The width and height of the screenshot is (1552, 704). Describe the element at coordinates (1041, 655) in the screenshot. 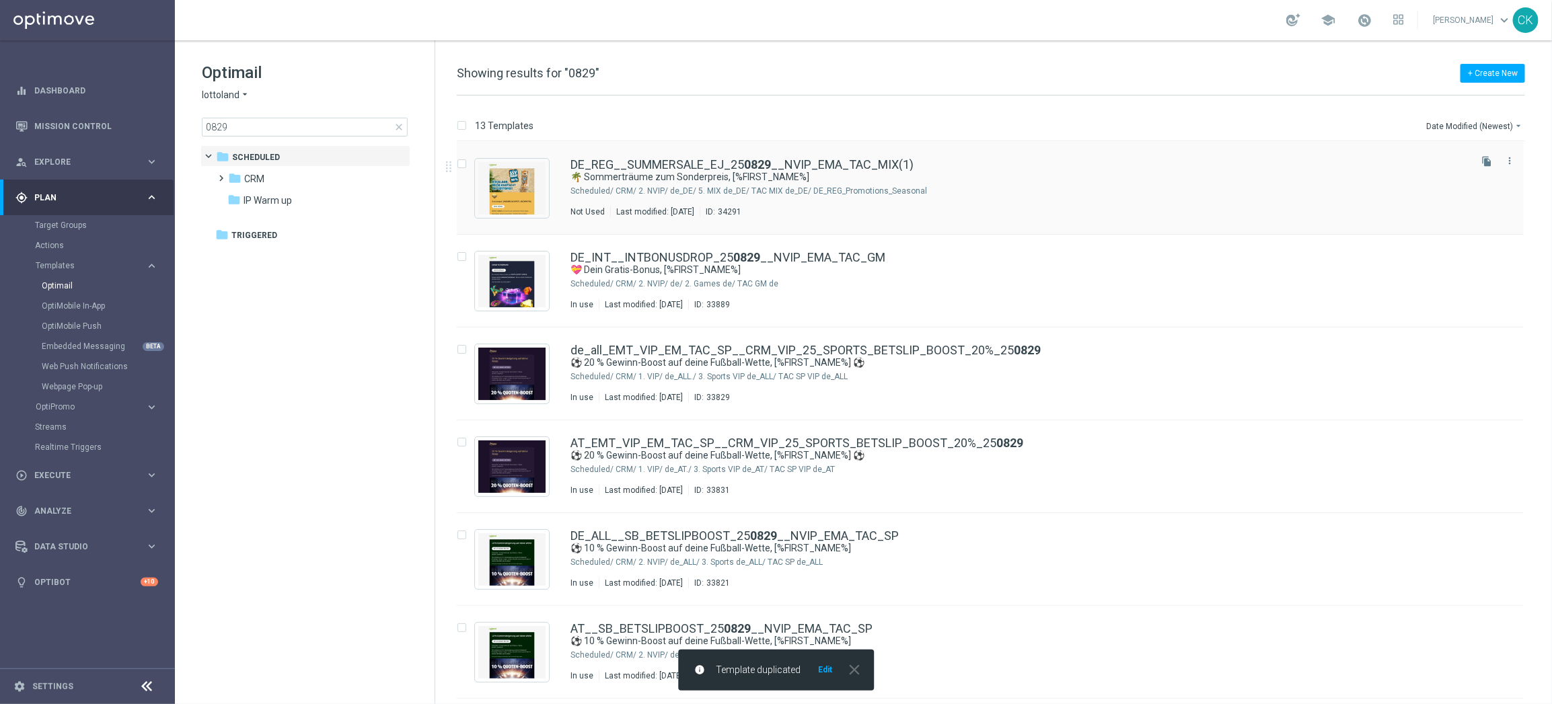

I see `div: Scheduled/CRM/2. NVIP/de_AT/3. Sports de_AT/TAC SP de_AT` at that location.